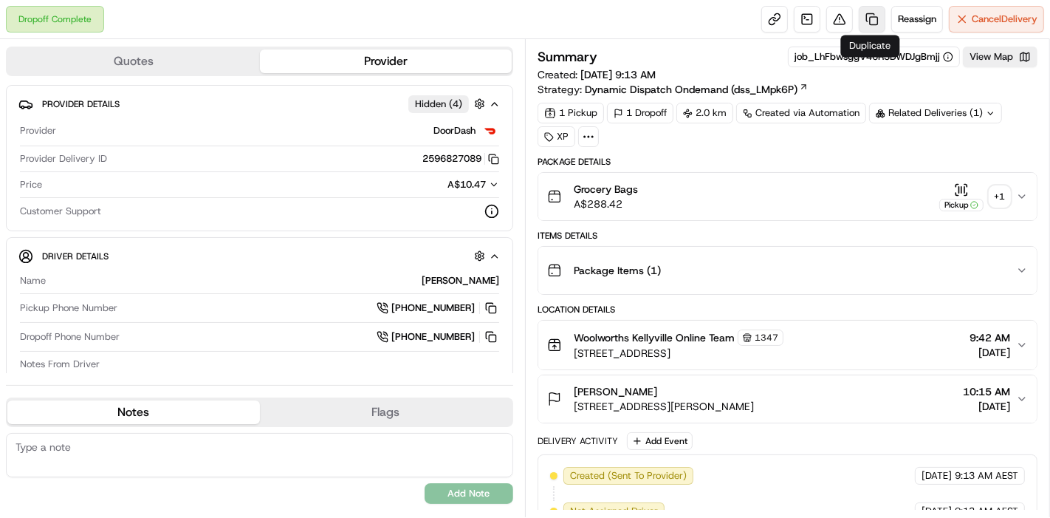 The width and height of the screenshot is (1050, 518). I want to click on span: Created (Sent To Provider), so click(629, 476).